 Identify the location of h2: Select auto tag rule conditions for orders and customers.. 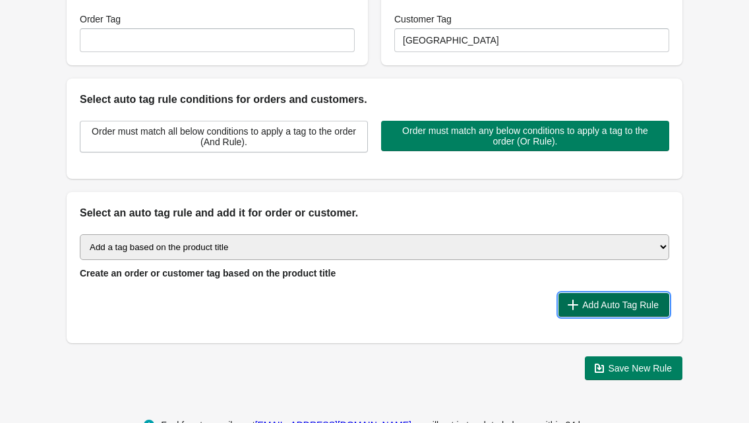
(374, 100).